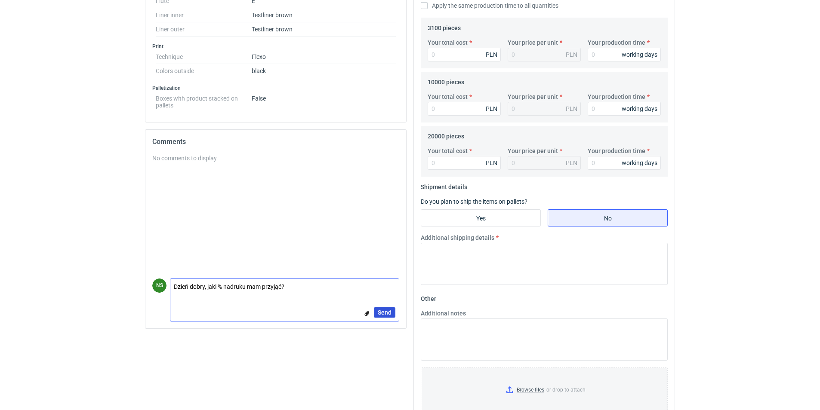 This screenshot has width=820, height=410. I want to click on dd: Flexo, so click(323, 57).